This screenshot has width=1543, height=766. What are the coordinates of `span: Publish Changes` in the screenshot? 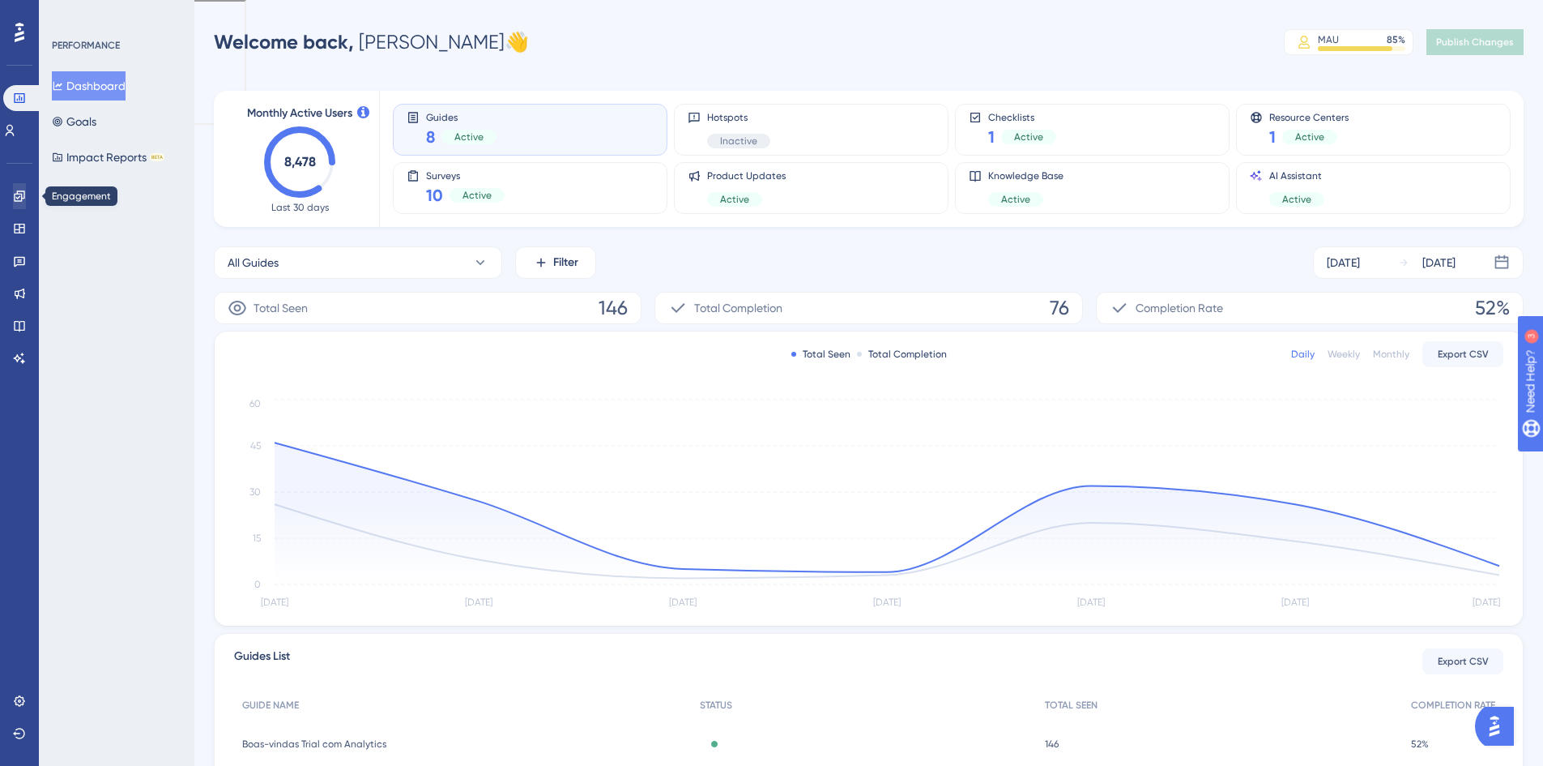 It's located at (1475, 42).